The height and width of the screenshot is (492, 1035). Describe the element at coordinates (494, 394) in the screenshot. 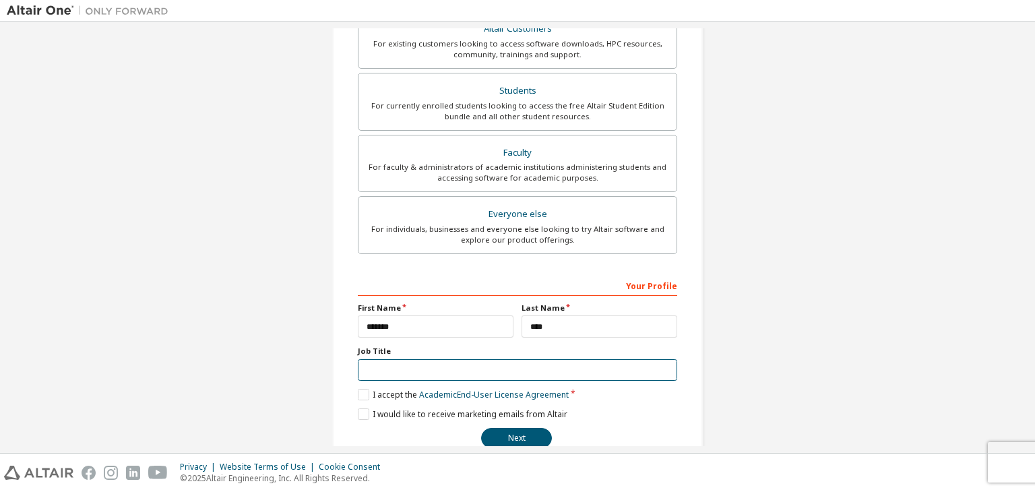

I see `a: Academic End-User License Agreement` at that location.